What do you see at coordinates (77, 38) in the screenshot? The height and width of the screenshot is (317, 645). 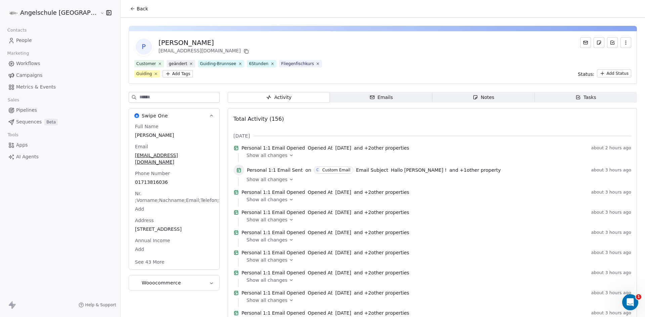 I see `div: Error message:"Something went wrong! Check your connection status in Profile Settings and try aga...` at bounding box center [77, 38].